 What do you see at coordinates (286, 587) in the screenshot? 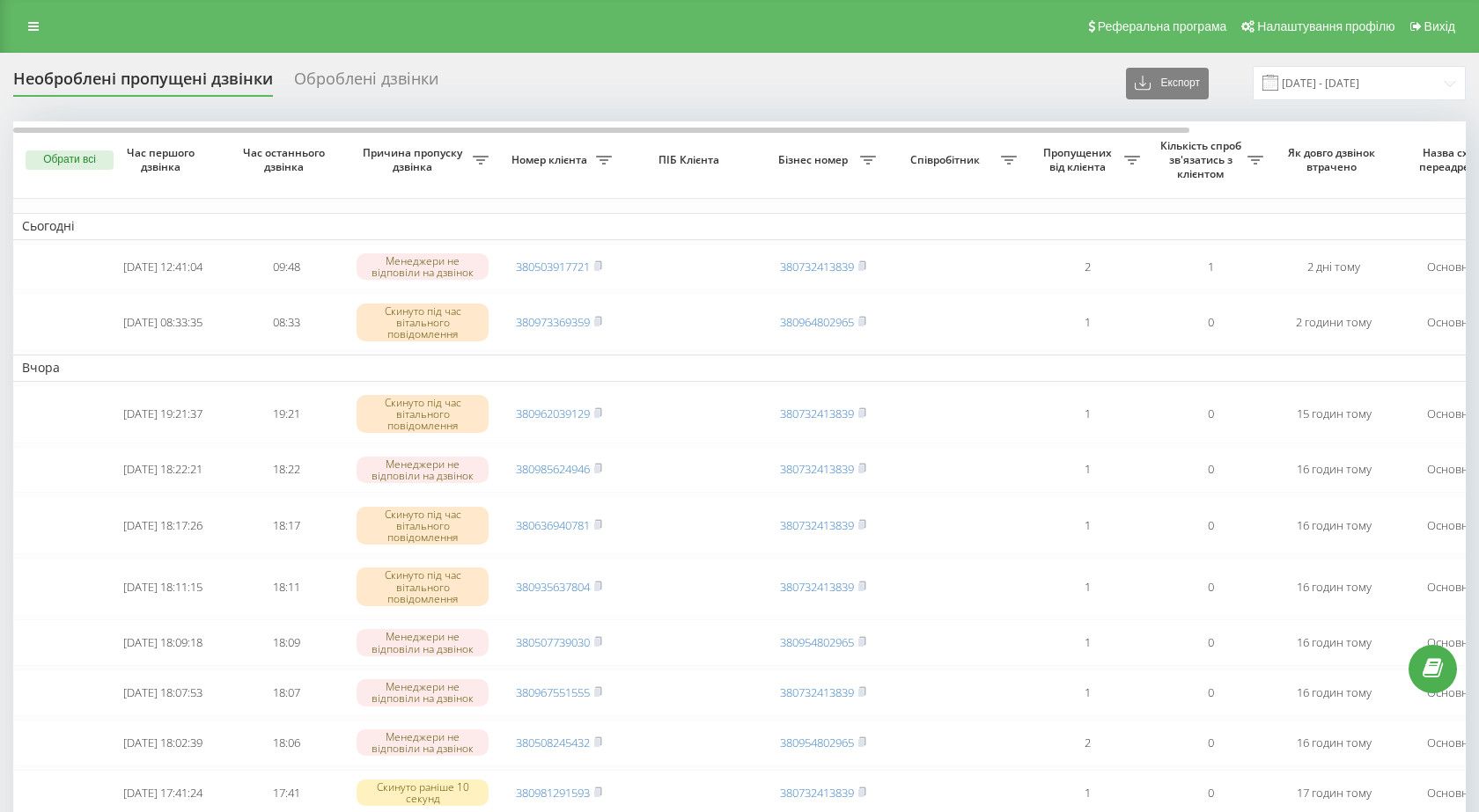
I see `td: 18:11` at bounding box center [286, 587].